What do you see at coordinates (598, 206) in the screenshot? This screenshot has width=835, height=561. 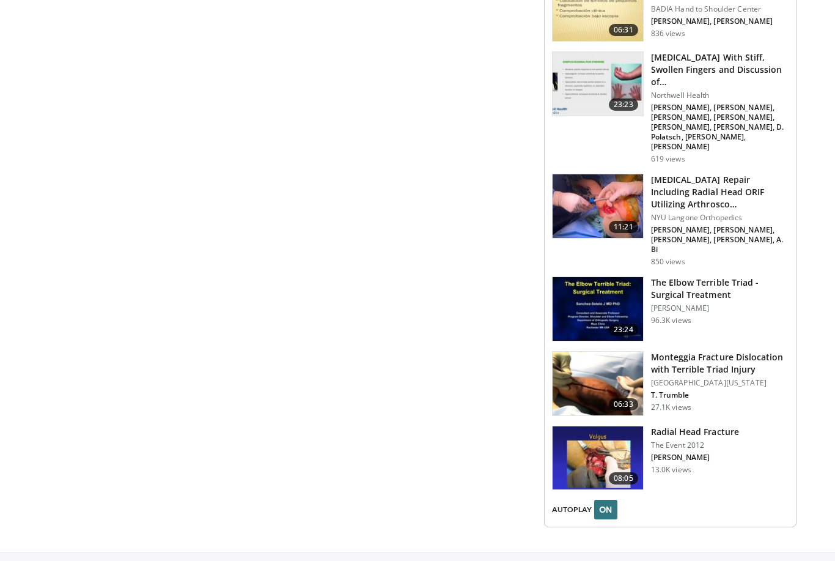 I see `img: bda08a23-312d-40ed-b790-9989b199a09e.jpg.150x105_q85_crop-smart_upscale.jpg` at bounding box center [598, 206].